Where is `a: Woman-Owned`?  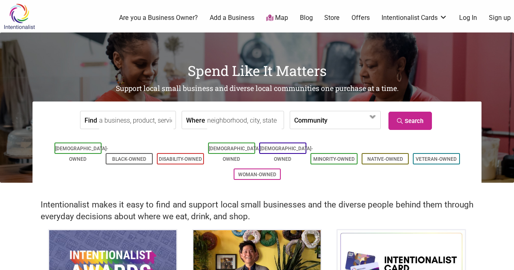
a: Woman-Owned is located at coordinates (257, 175).